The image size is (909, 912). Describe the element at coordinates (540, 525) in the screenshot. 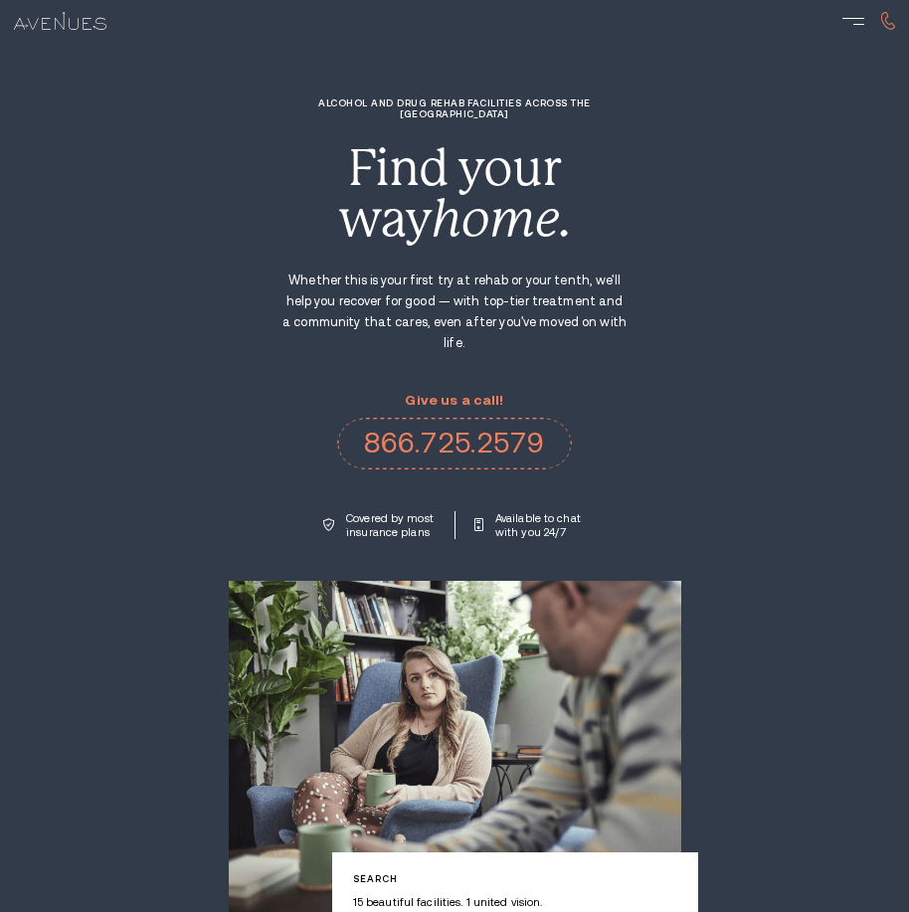

I see `p: Available to chat with you 24/7` at that location.